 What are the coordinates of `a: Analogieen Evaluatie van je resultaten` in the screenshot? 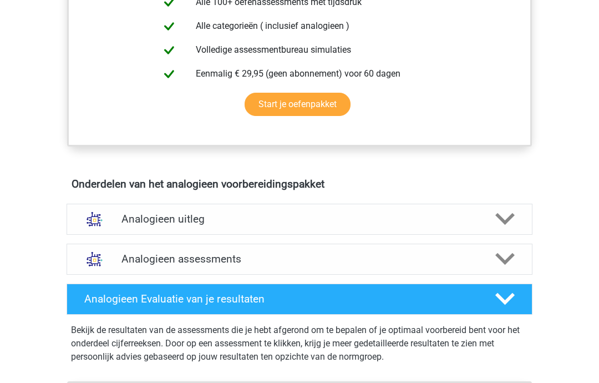 It's located at (300, 299).